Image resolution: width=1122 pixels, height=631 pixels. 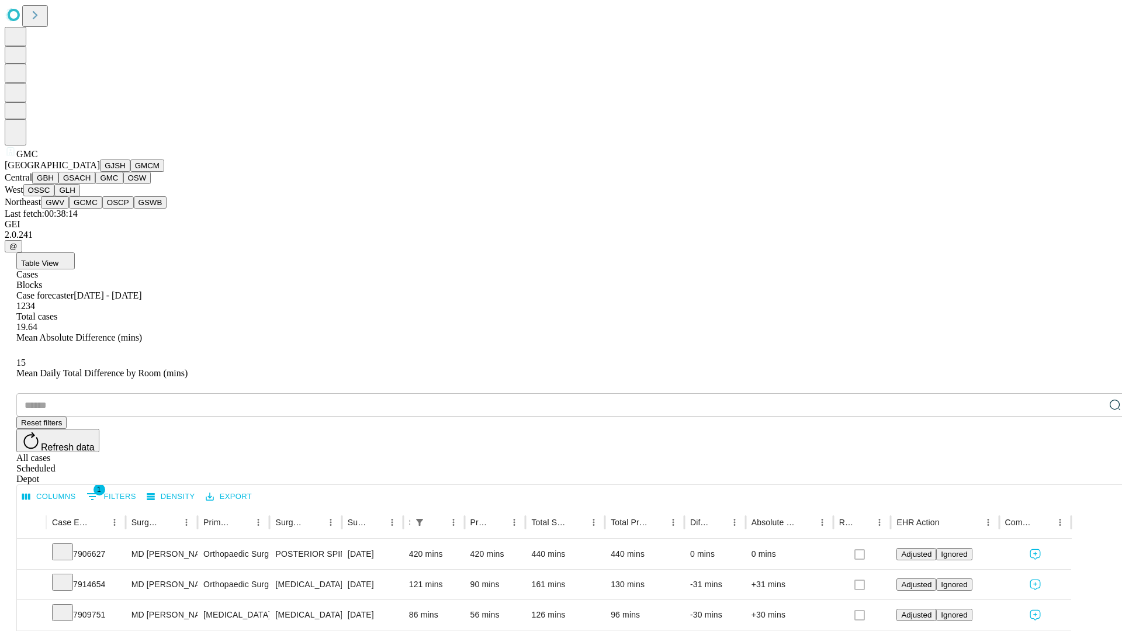 What do you see at coordinates (39, 190) in the screenshot?
I see `button: OSSC` at bounding box center [39, 190].